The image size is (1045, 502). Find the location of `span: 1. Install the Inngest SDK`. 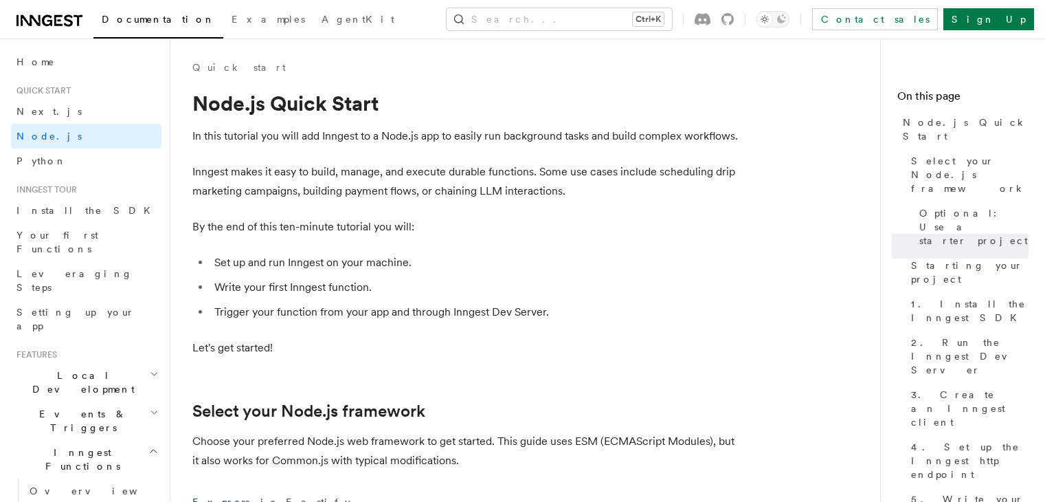

span: 1. Install the Inngest SDK is located at coordinates (970, 311).